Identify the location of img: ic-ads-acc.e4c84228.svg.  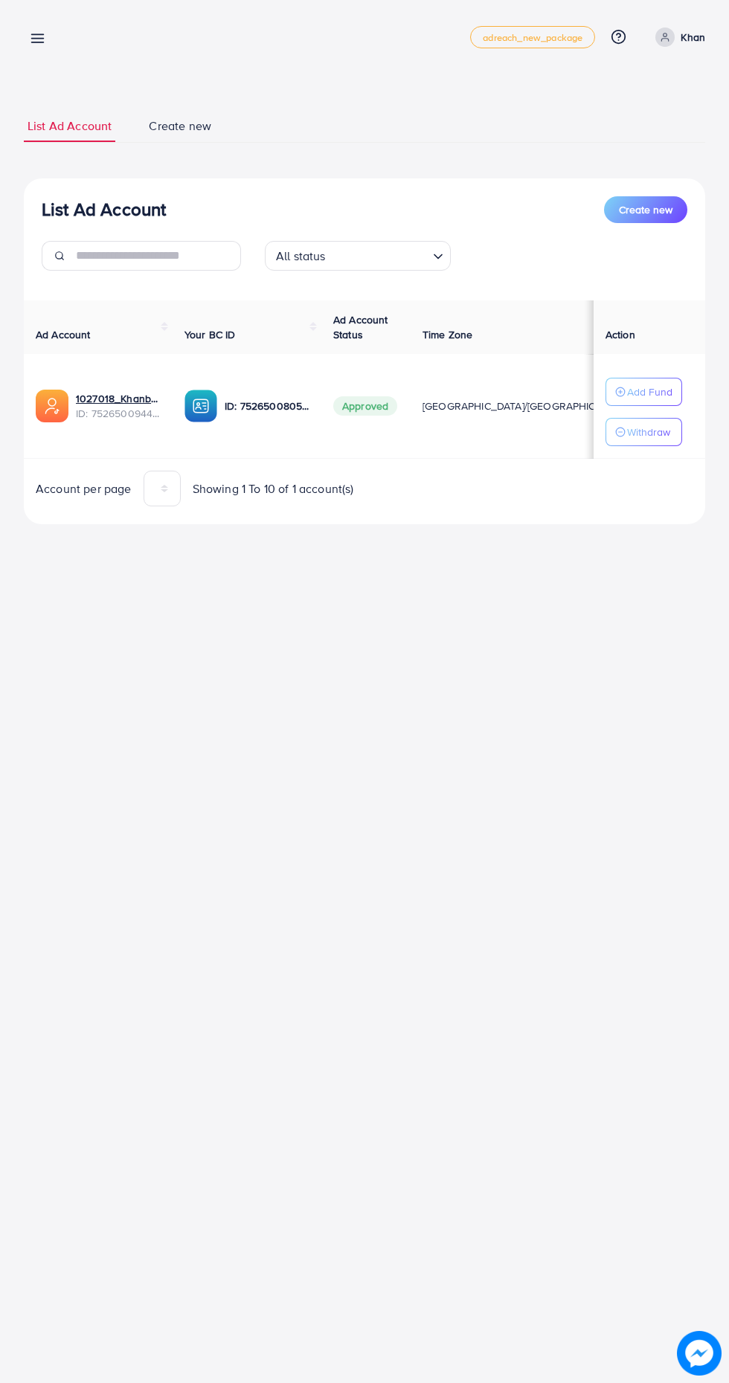
(52, 406).